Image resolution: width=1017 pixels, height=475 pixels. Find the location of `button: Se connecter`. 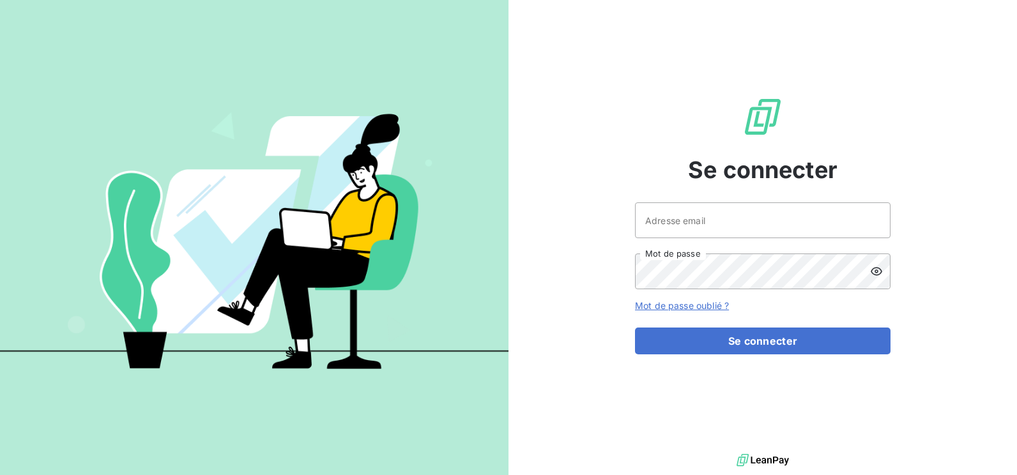

button: Se connecter is located at coordinates (763, 341).